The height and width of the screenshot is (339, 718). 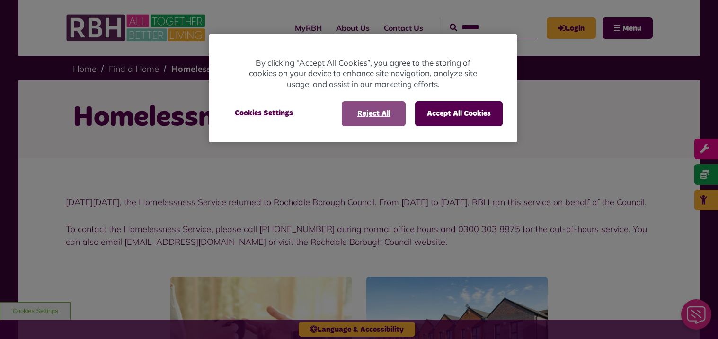 I want to click on button: Cookies Settings, so click(x=264, y=113).